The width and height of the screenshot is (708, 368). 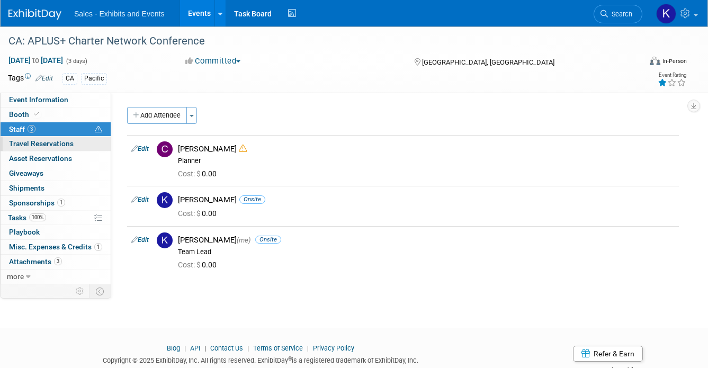 What do you see at coordinates (37, 114) in the screenshot?
I see `i: Booth reservation complete` at bounding box center [37, 114].